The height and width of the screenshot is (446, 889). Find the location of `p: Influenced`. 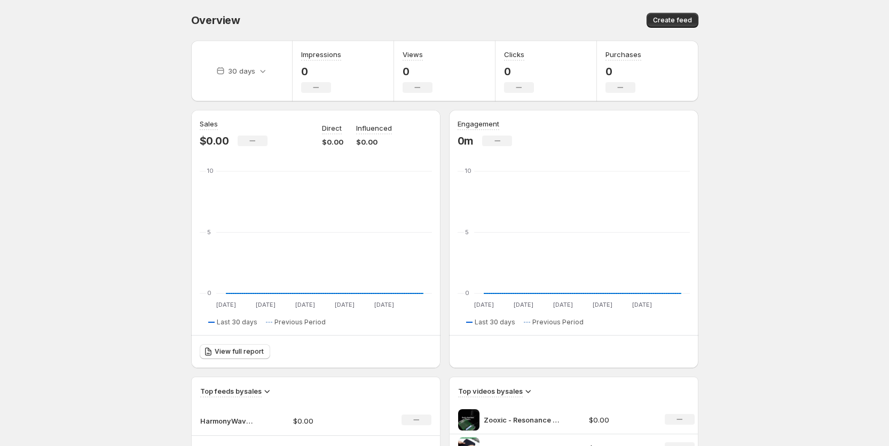

p: Influenced is located at coordinates (374, 128).